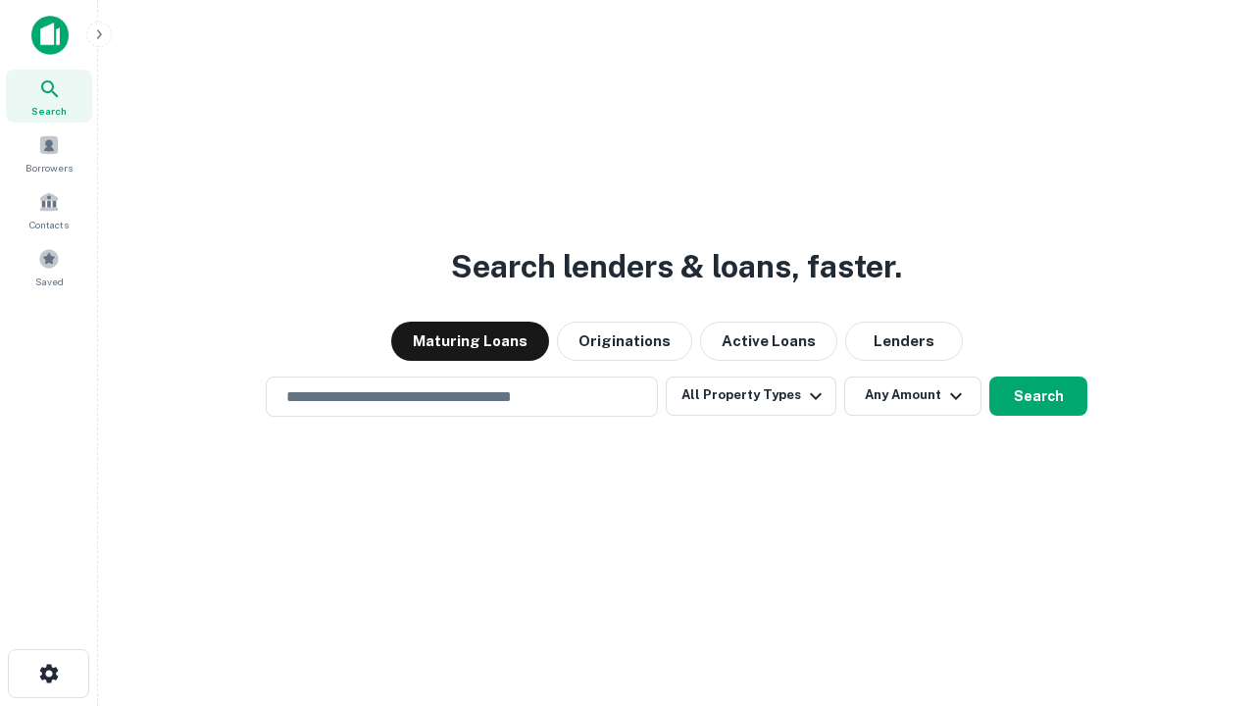 The image size is (1255, 706). What do you see at coordinates (470, 341) in the screenshot?
I see `button: Maturing Loans` at bounding box center [470, 341].